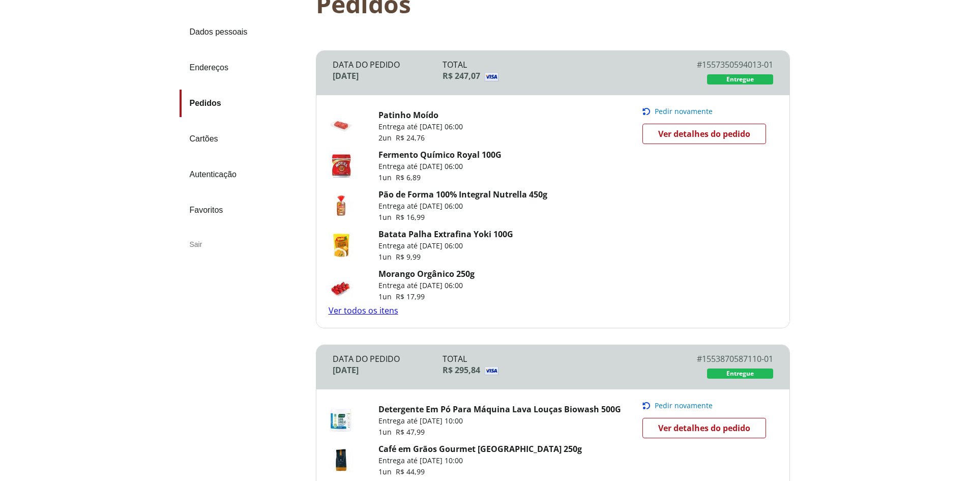  What do you see at coordinates (341, 460) in the screenshot?
I see `img: Café em Grãos Gourmet Santa Monica 250g` at bounding box center [341, 460].